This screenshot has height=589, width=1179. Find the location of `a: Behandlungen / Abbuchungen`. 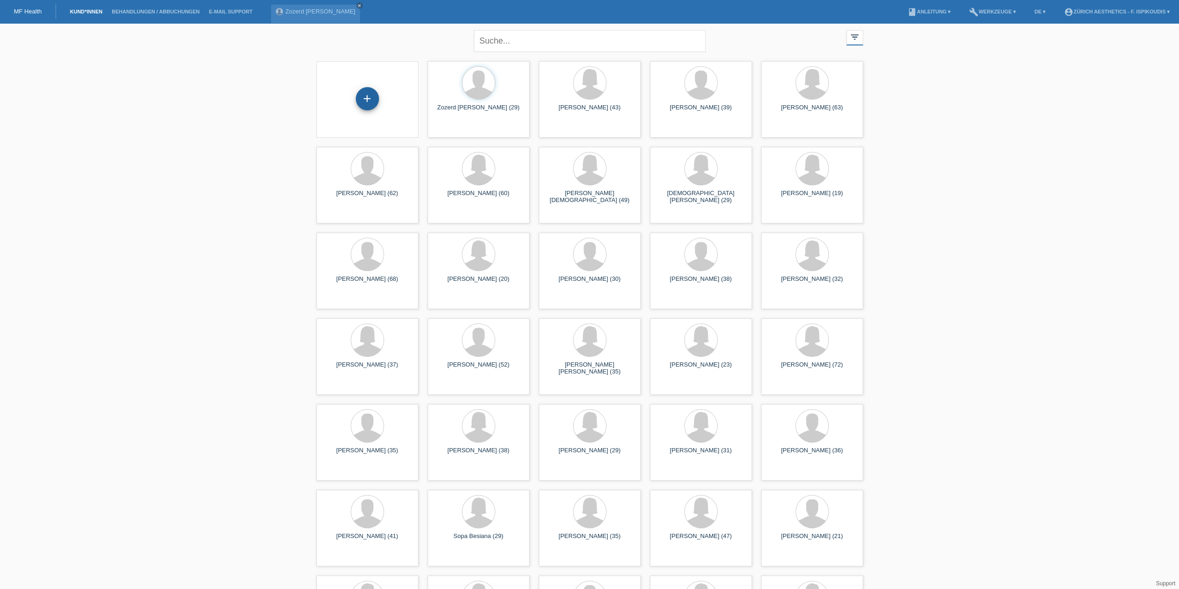

a: Behandlungen / Abbuchungen is located at coordinates (156, 12).